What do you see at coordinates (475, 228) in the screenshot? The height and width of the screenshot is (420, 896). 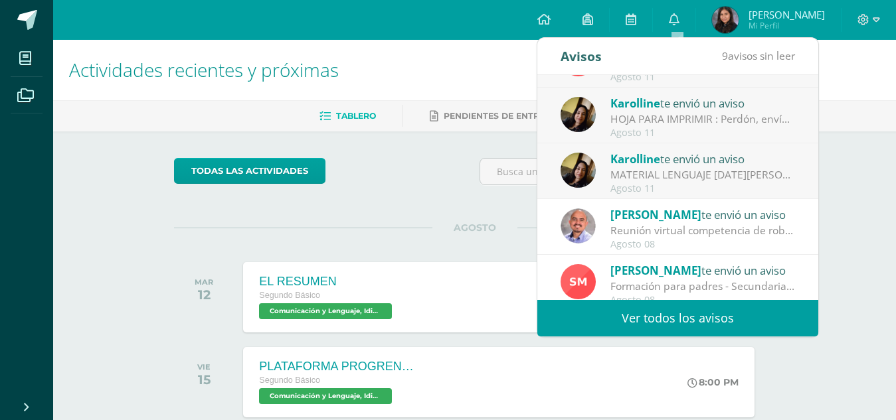 I see `span: AGOSTO` at bounding box center [475, 228].